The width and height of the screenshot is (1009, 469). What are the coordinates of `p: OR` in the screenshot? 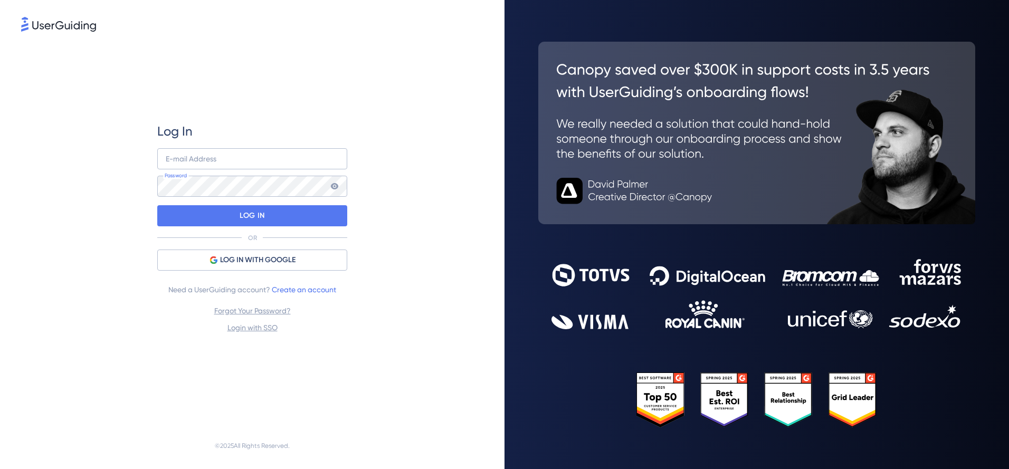 It's located at (252, 238).